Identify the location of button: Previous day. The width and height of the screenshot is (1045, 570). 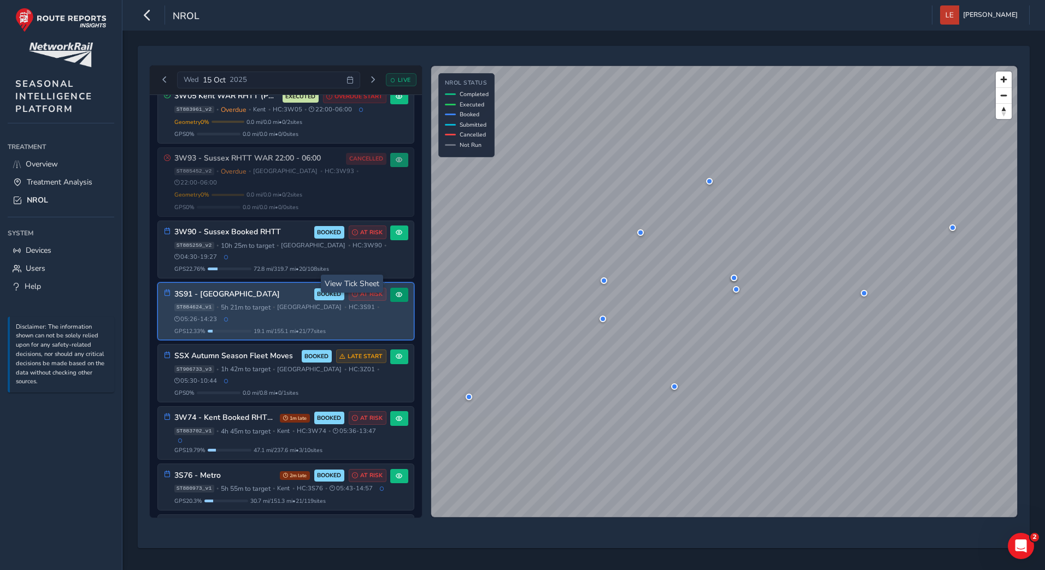
(164, 80).